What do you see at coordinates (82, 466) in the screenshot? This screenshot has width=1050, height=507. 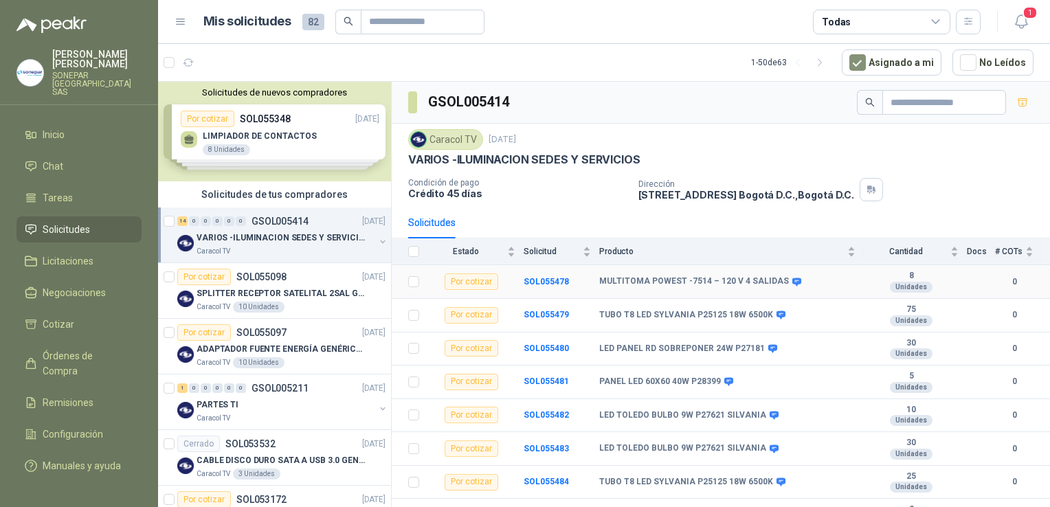 I see `span: Manuales y ayuda` at bounding box center [82, 466].